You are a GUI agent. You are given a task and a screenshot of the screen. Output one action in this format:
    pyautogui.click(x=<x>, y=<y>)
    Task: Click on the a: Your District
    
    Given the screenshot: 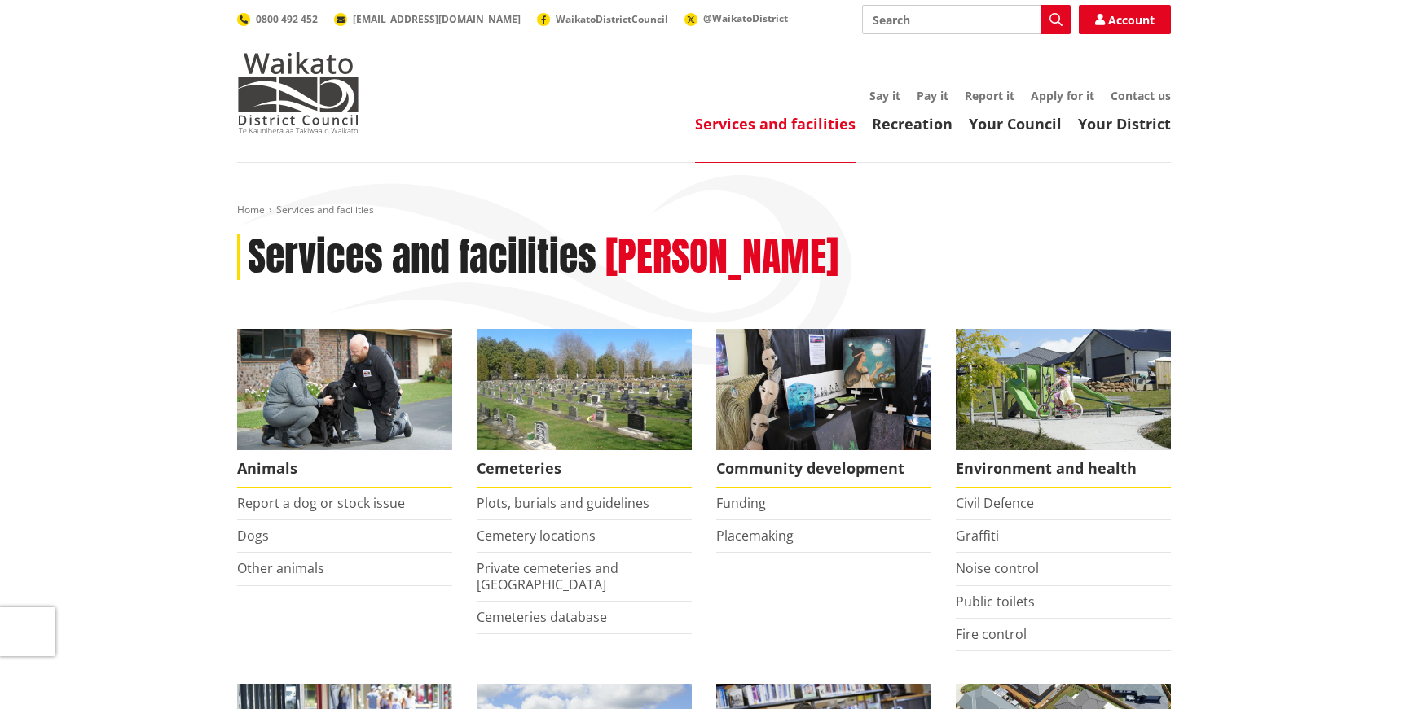 What is the action you would take?
    pyautogui.click(x=1124, y=124)
    